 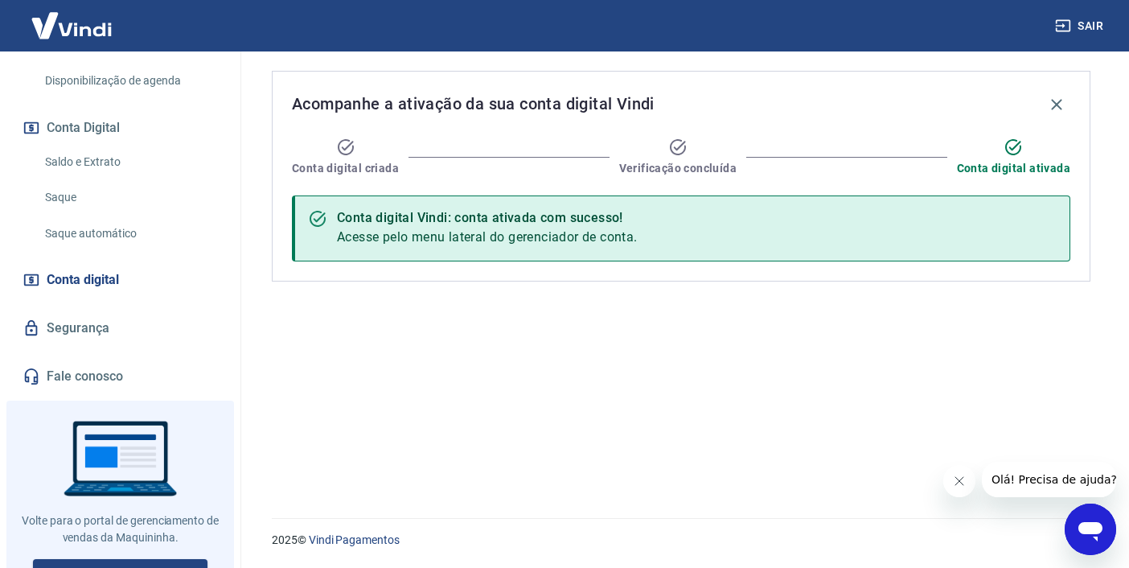 What do you see at coordinates (120, 328) in the screenshot?
I see `a: Segurança` at bounding box center [120, 328].